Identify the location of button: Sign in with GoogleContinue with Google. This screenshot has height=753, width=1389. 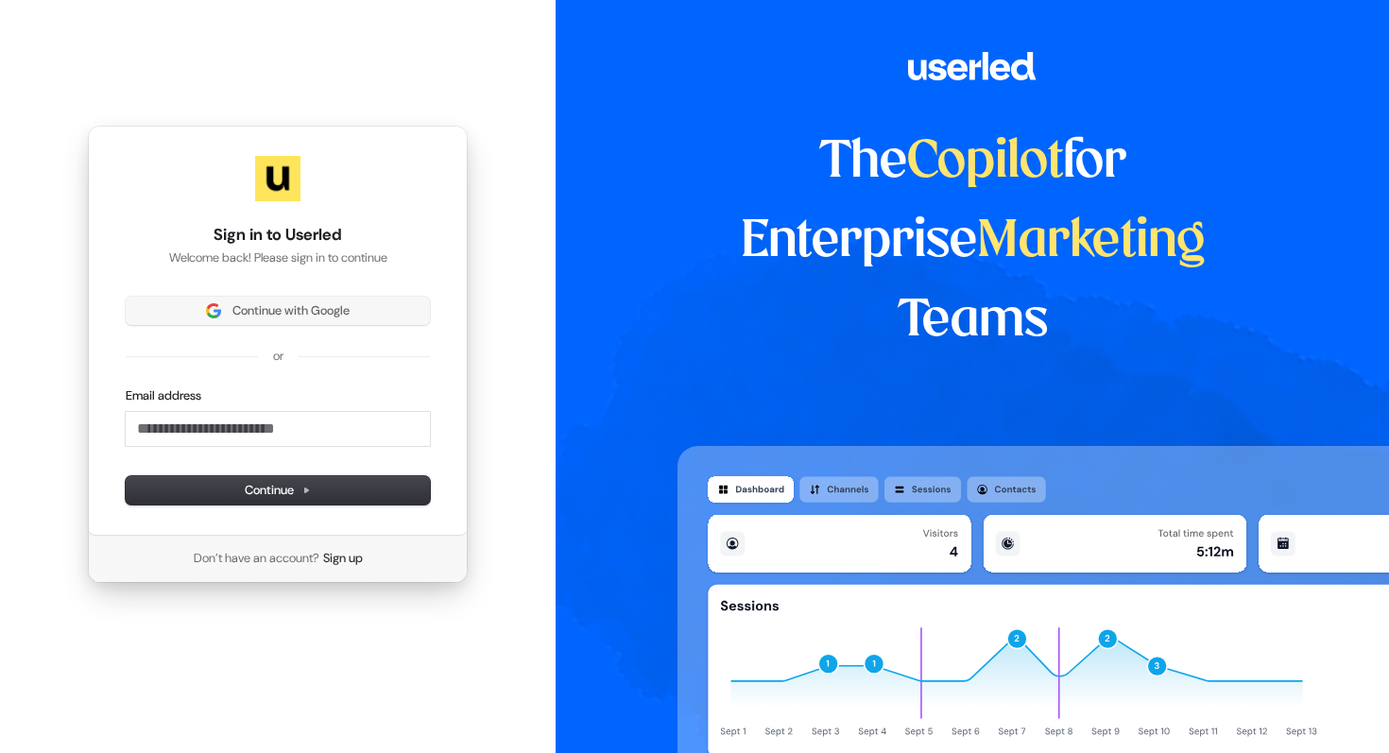
(278, 311).